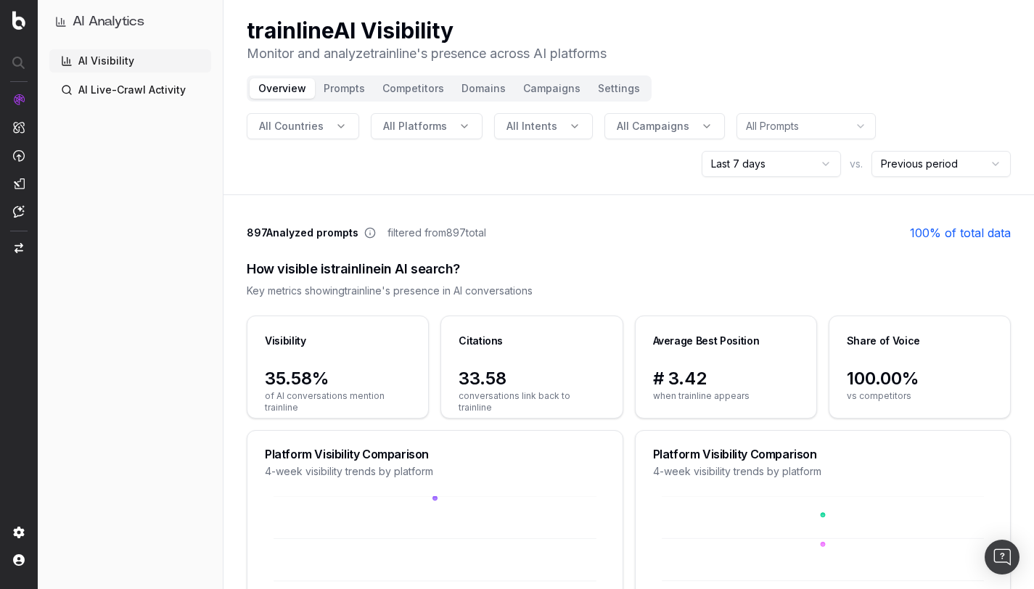 The height and width of the screenshot is (589, 1034). What do you see at coordinates (883, 341) in the screenshot?
I see `div: Share of Voice` at bounding box center [883, 341].